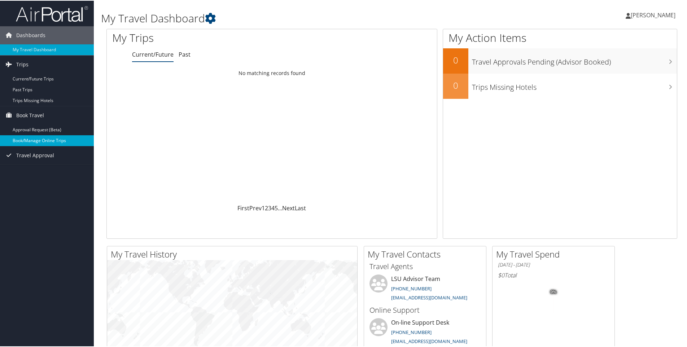 The width and height of the screenshot is (687, 347). What do you see at coordinates (560, 86) in the screenshot?
I see `a: 0Trips Missing Hotels` at bounding box center [560, 86].